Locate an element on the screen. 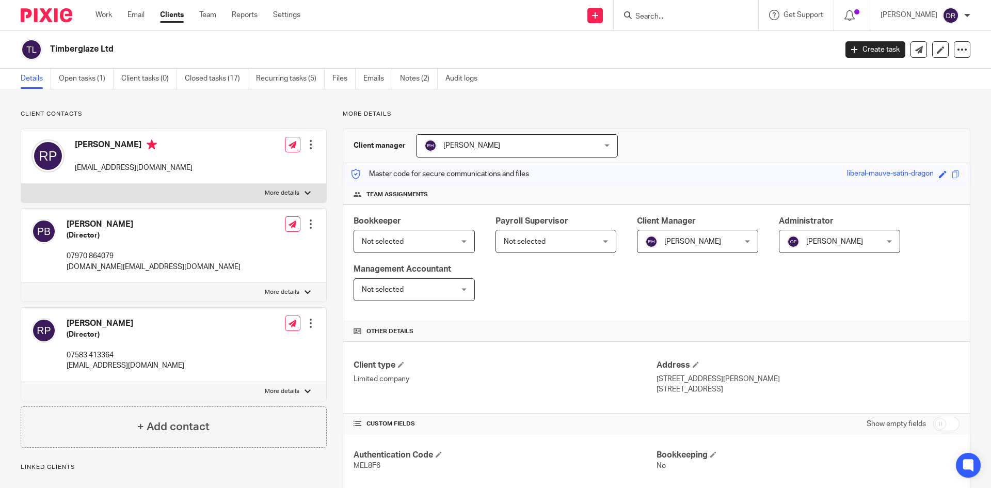 The height and width of the screenshot is (488, 991). a: Notes (2) is located at coordinates (419, 78).